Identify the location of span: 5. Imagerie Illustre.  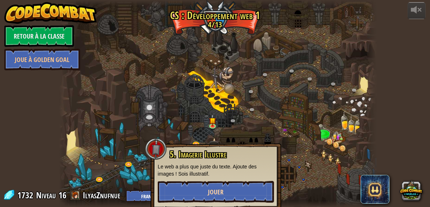
(198, 155).